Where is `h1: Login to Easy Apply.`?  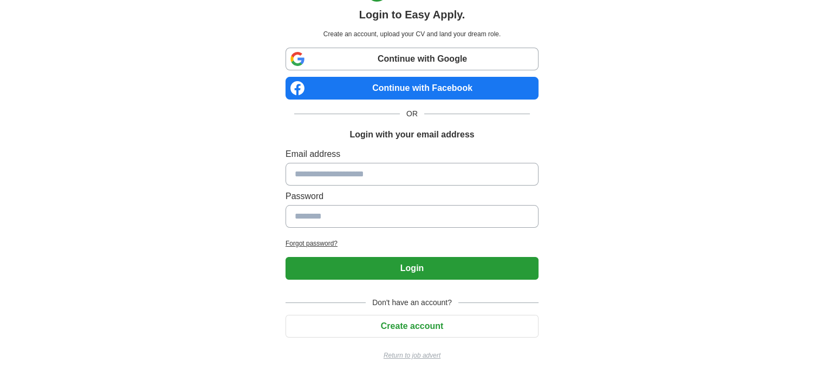 h1: Login to Easy Apply. is located at coordinates (412, 15).